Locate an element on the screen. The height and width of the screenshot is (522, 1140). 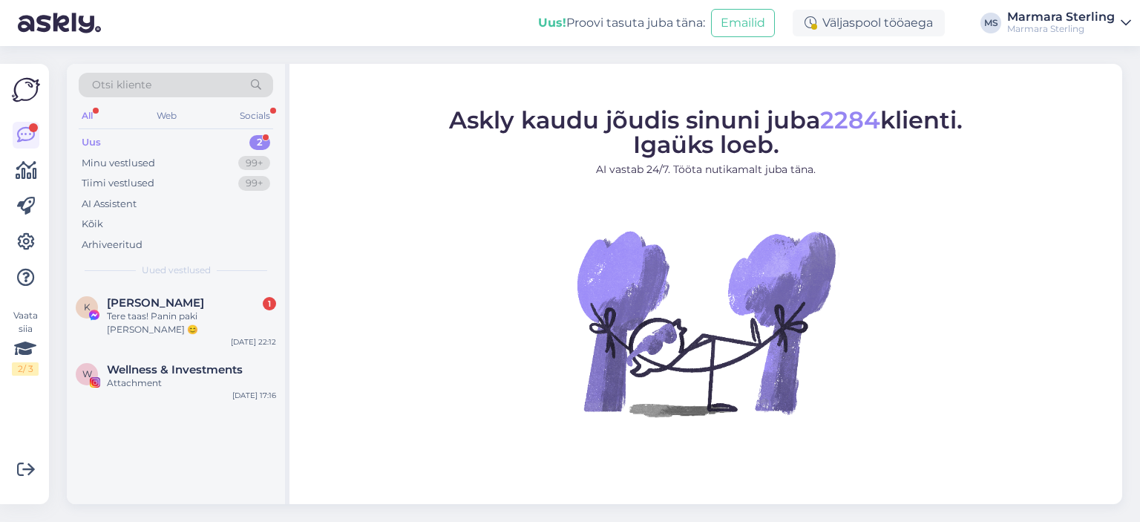
span: Kristiina Vasli is located at coordinates (155, 303).